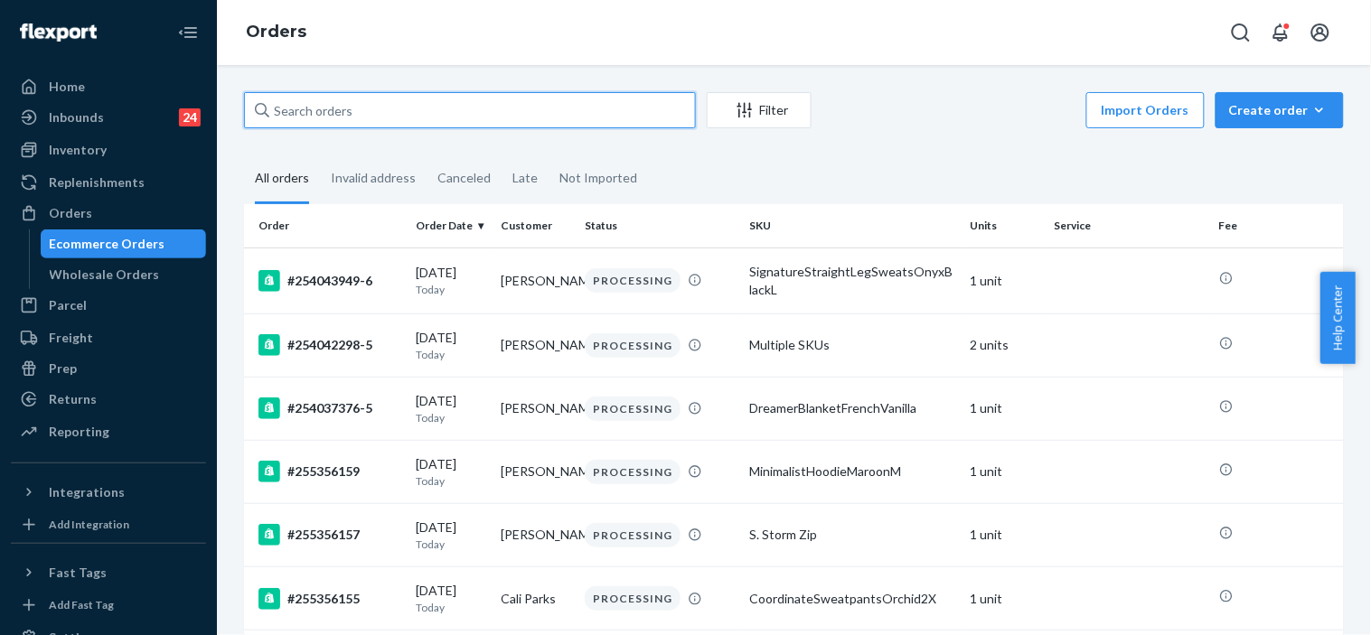 Image resolution: width=1371 pixels, height=635 pixels. Describe the element at coordinates (70, 213) in the screenshot. I see `div: Orders` at that location.